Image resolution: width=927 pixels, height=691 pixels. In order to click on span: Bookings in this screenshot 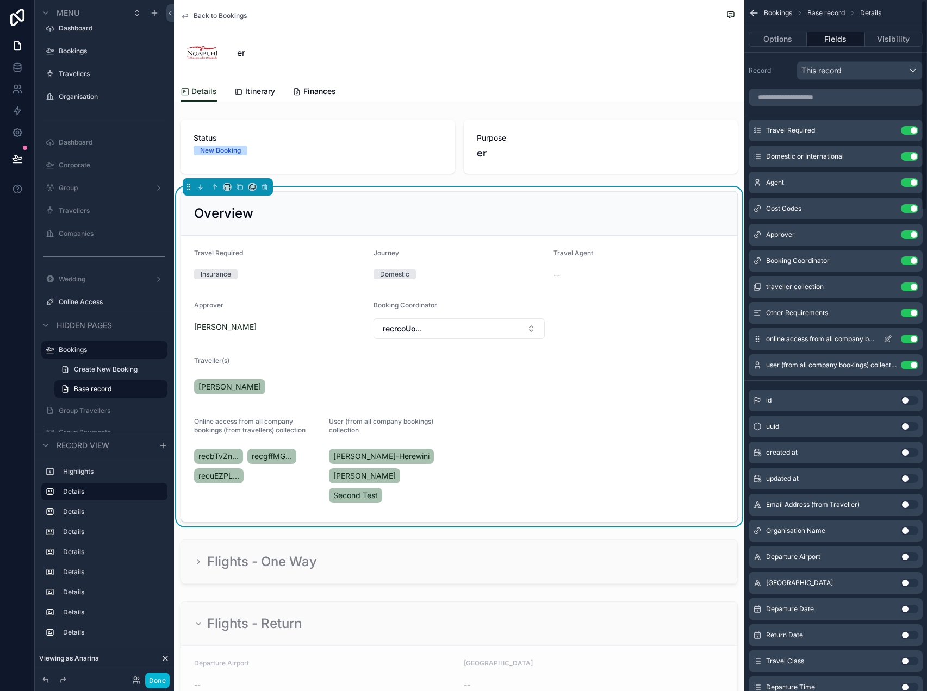, I will do `click(778, 13)`.